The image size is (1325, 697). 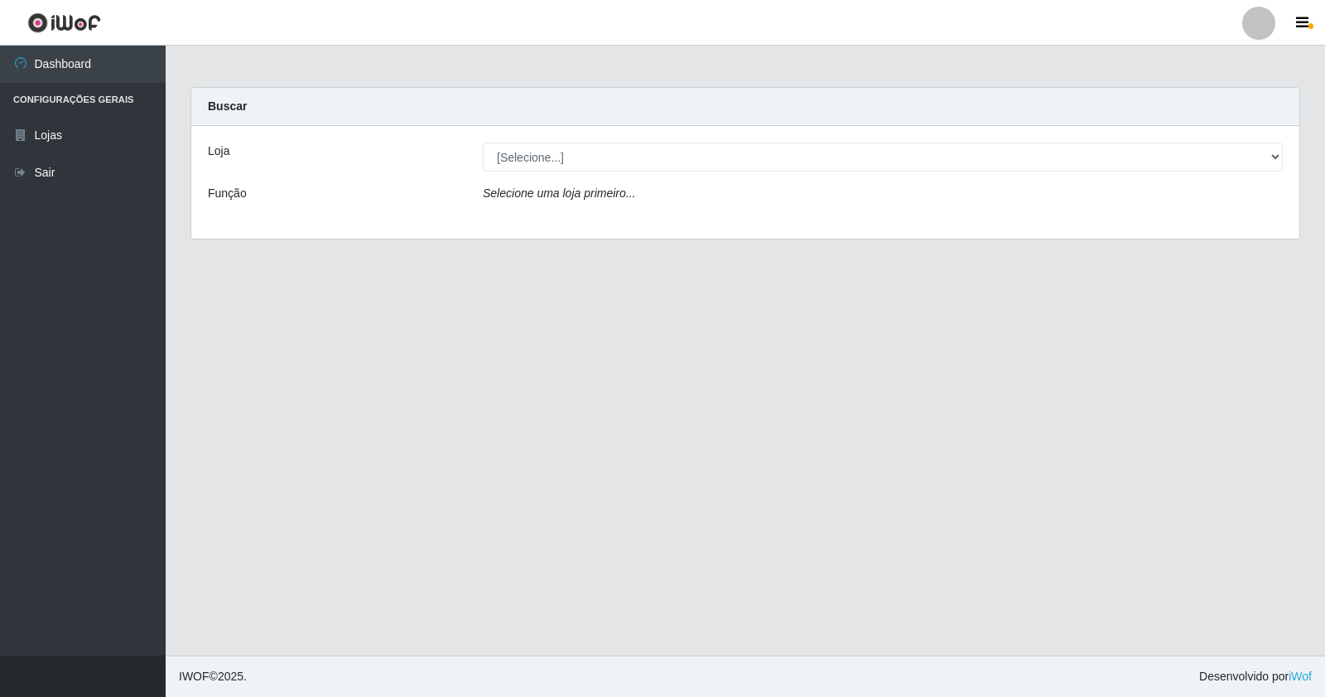 I want to click on span: © 2025 ., so click(x=213, y=676).